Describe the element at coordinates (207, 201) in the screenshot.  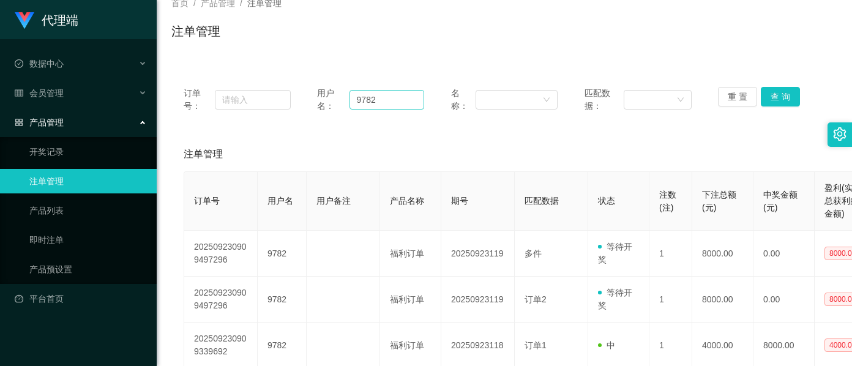
I see `span: 订单号` at that location.